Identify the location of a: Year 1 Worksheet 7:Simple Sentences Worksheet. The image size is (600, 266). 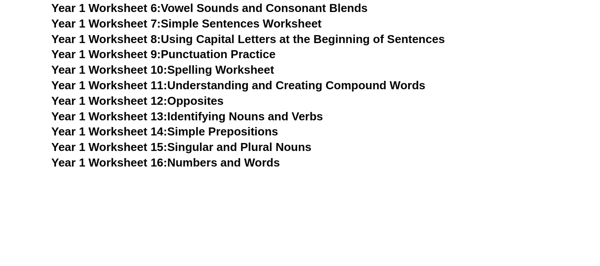
(186, 24).